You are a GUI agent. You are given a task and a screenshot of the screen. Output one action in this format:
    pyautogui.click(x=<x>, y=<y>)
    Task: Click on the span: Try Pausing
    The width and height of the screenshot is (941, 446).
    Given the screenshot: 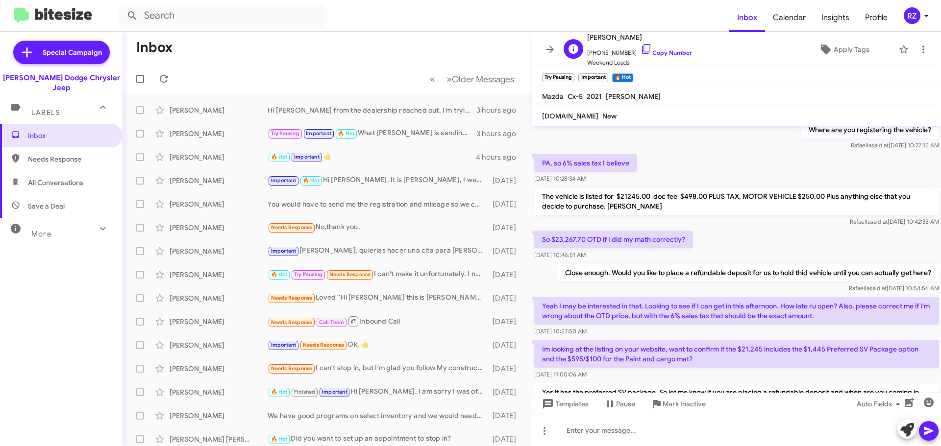 What is the action you would take?
    pyautogui.click(x=308, y=274)
    